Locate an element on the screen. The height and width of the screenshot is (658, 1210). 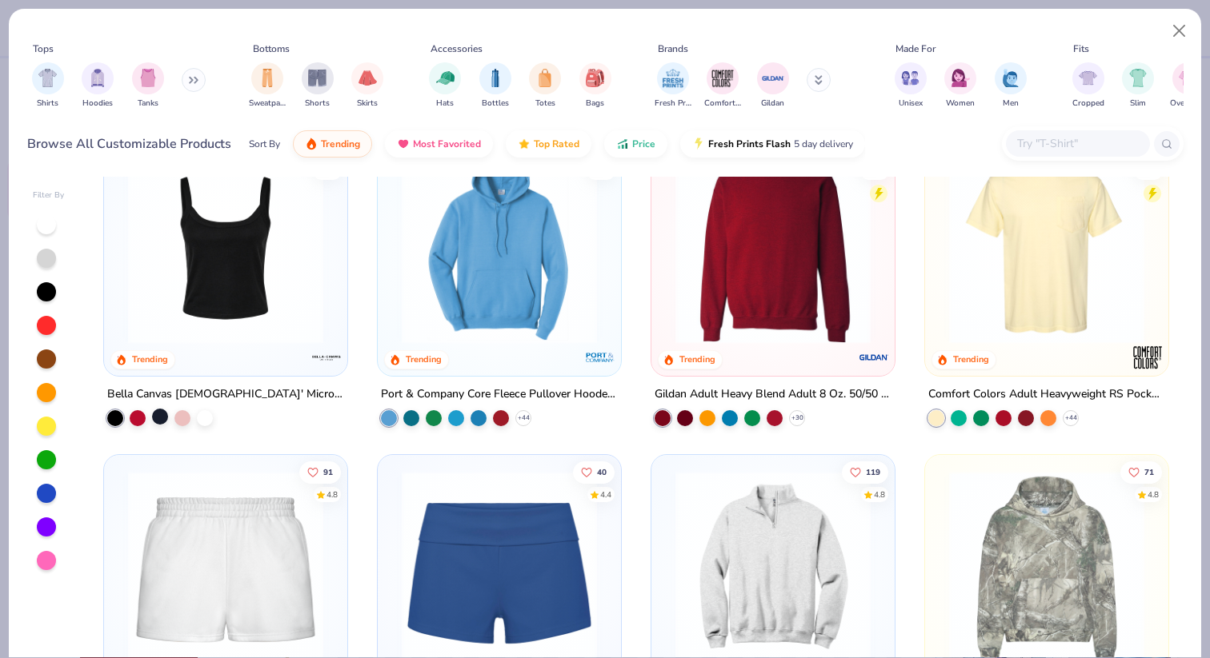
img: flash.gif is located at coordinates (698, 144).